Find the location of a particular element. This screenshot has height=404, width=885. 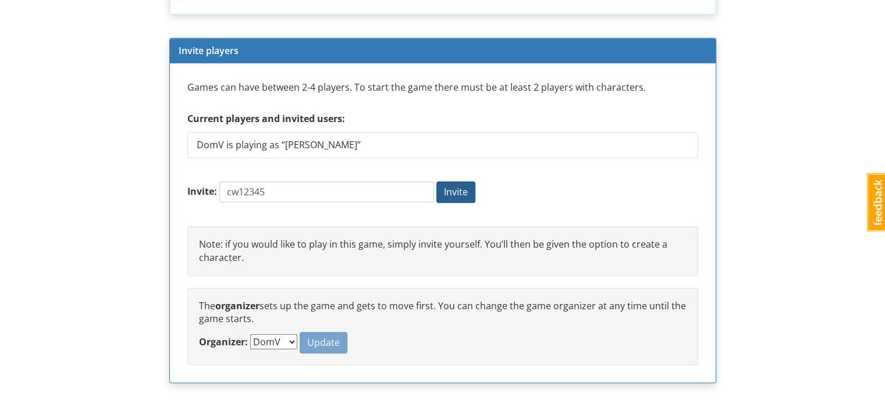

label: Invite: is located at coordinates (202, 191).